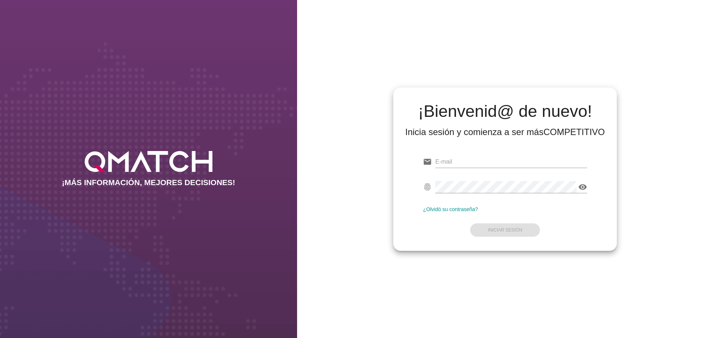  What do you see at coordinates (583, 187) in the screenshot?
I see `i: visibility` at bounding box center [583, 187].